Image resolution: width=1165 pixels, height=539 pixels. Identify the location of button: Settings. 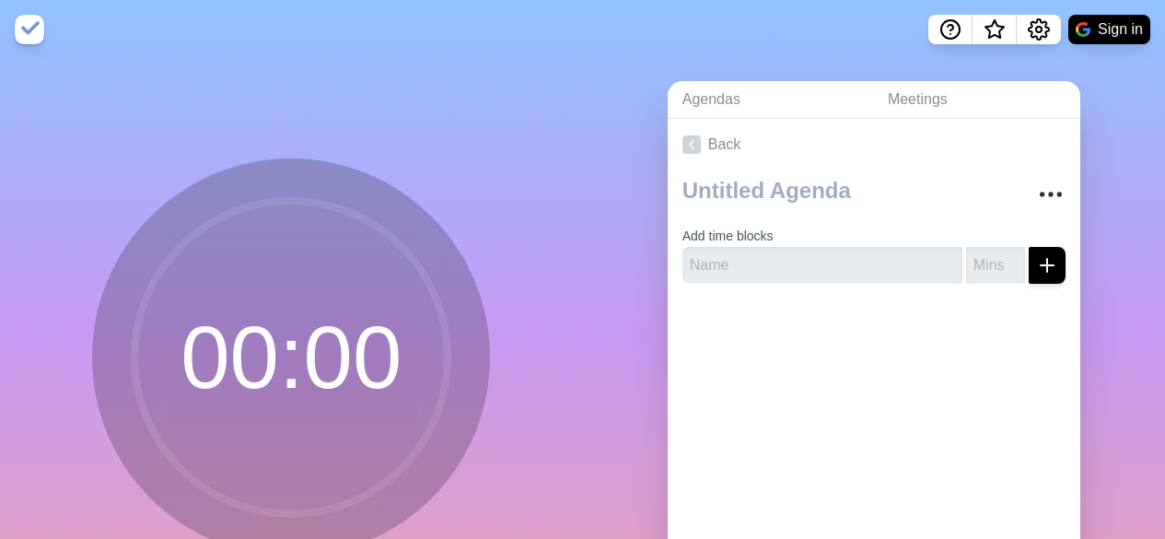
(1039, 29).